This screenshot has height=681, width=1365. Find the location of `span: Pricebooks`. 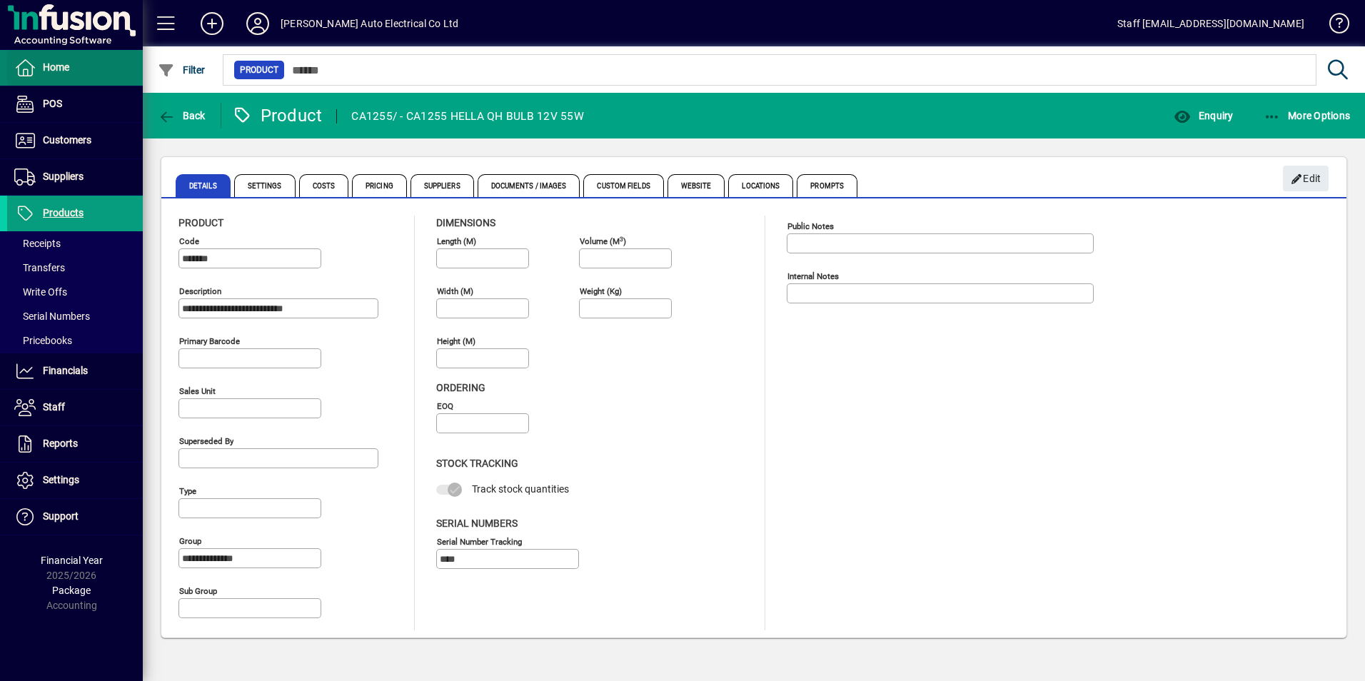

span: Pricebooks is located at coordinates (43, 340).